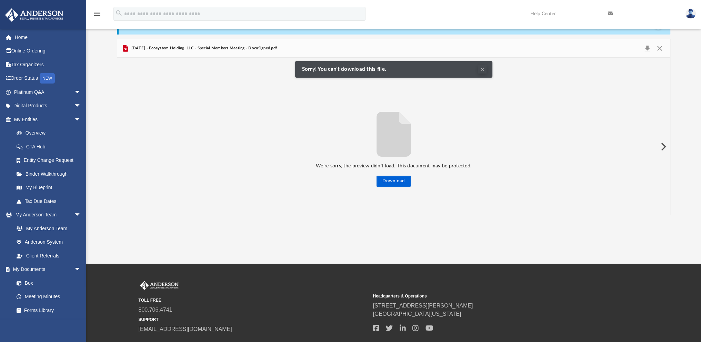 This screenshot has height=342, width=701. I want to click on a: Forms Library, so click(47, 310).